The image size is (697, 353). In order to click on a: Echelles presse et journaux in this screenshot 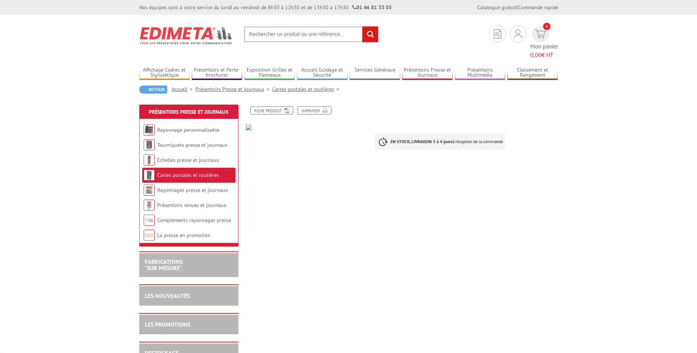, I will do `click(188, 160)`.